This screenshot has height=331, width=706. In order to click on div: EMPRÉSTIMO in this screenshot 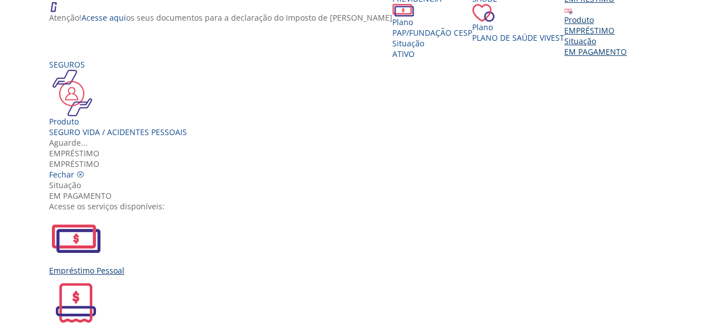, I will do `click(596, 30)`.